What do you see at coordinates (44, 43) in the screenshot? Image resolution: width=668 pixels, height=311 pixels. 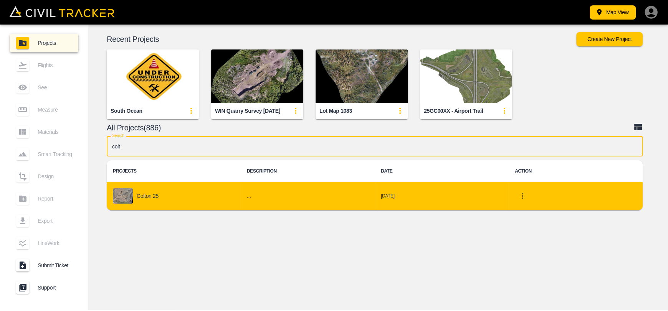 I see `a: Projects` at bounding box center [44, 43].